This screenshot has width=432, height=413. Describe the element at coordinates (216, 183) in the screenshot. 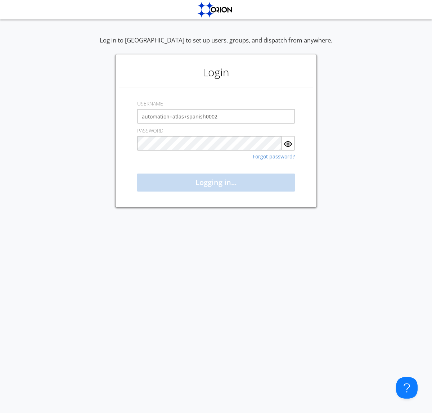

I see `button: Logging in...` at that location.